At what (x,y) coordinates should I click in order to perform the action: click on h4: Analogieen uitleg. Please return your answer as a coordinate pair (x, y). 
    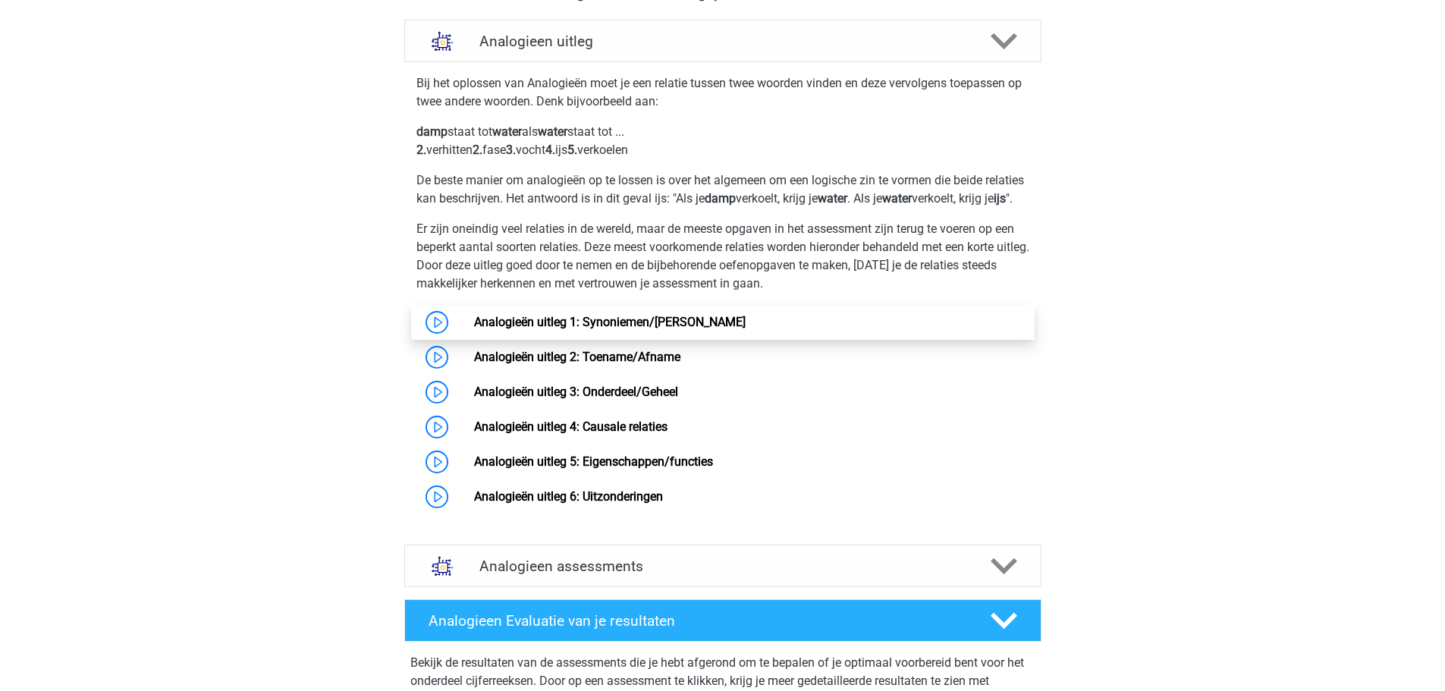
    Looking at the image, I should click on (723, 41).